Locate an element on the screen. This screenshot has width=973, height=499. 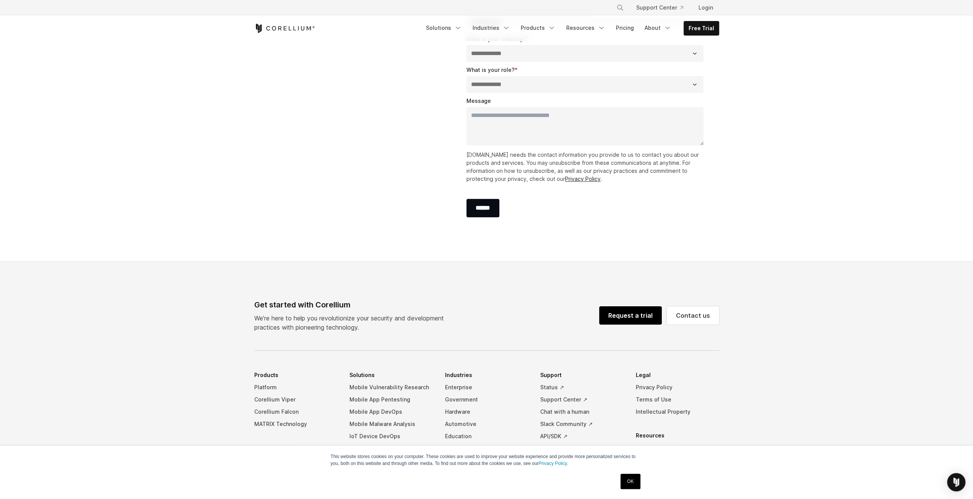
p: We’re here to help you revolutionize your security and development practices with pioneering tech... is located at coordinates (352, 323).